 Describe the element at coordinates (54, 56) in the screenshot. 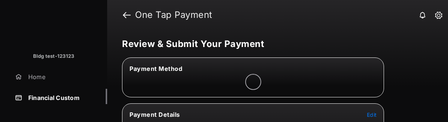

I see `p: Bldg test-123123` at that location.